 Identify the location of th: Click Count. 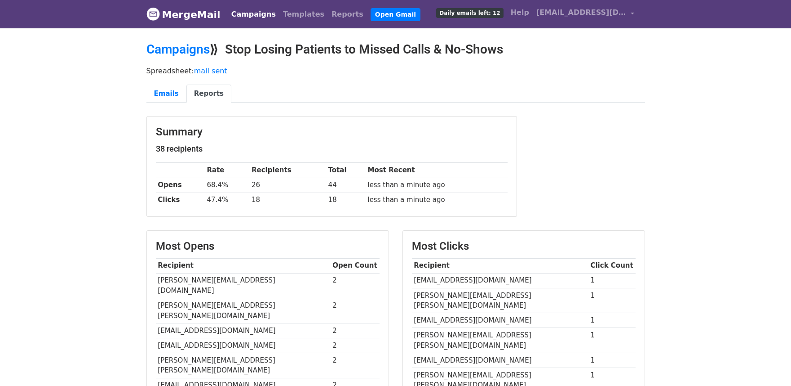
(612, 265).